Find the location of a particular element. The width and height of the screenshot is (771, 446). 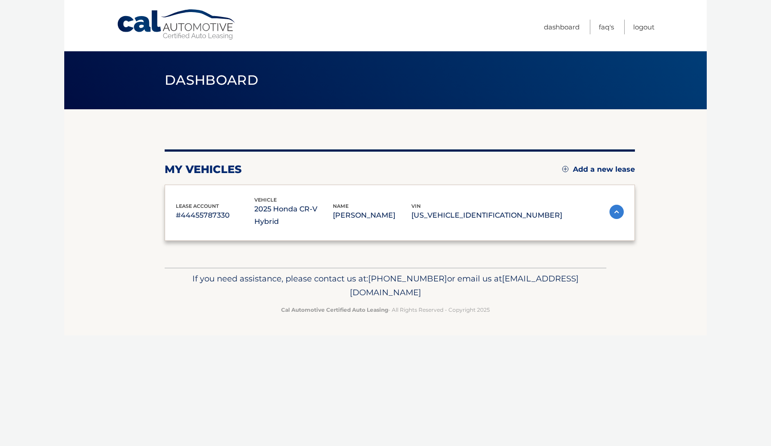

p: - All Rights Reserved - Copyright 2025 is located at coordinates (385, 310).